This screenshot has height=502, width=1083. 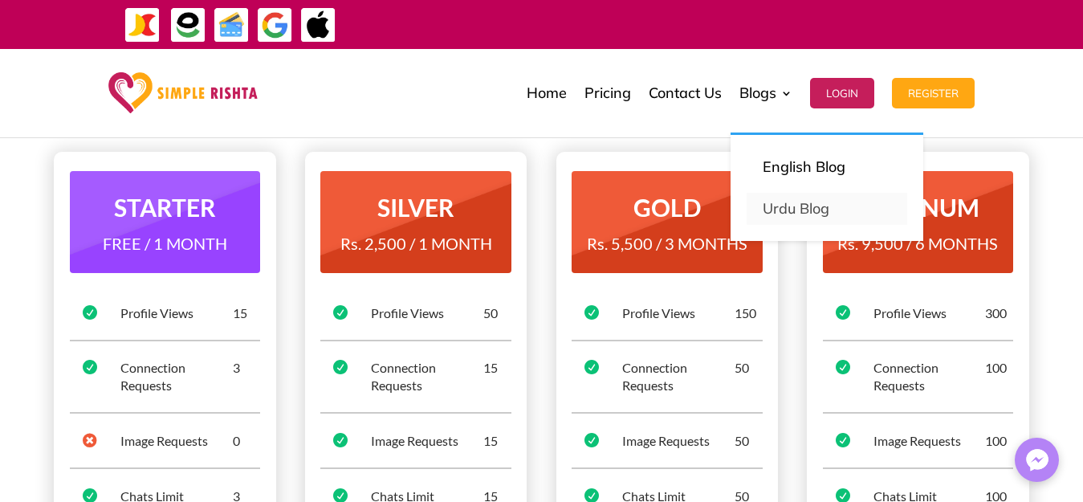 What do you see at coordinates (933, 93) in the screenshot?
I see `a: Register` at bounding box center [933, 93].